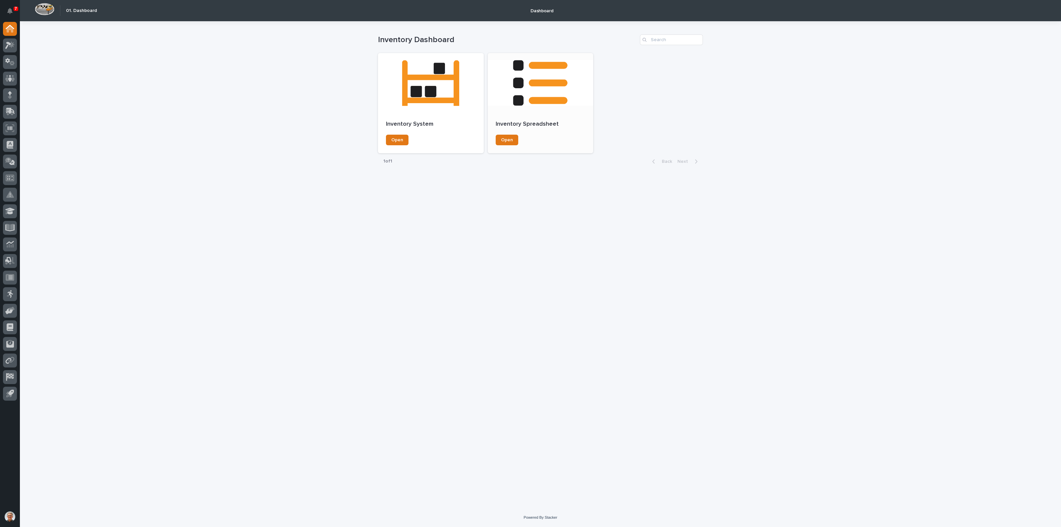  I want to click on a: Powered By Stacker, so click(540, 517).